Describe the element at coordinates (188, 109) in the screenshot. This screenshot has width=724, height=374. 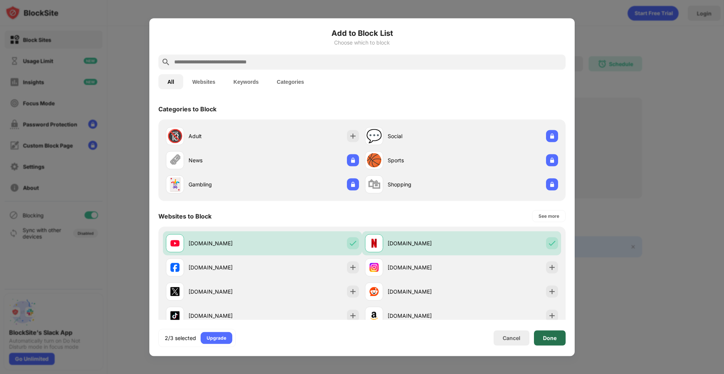
I see `div: Categories to Block` at that location.